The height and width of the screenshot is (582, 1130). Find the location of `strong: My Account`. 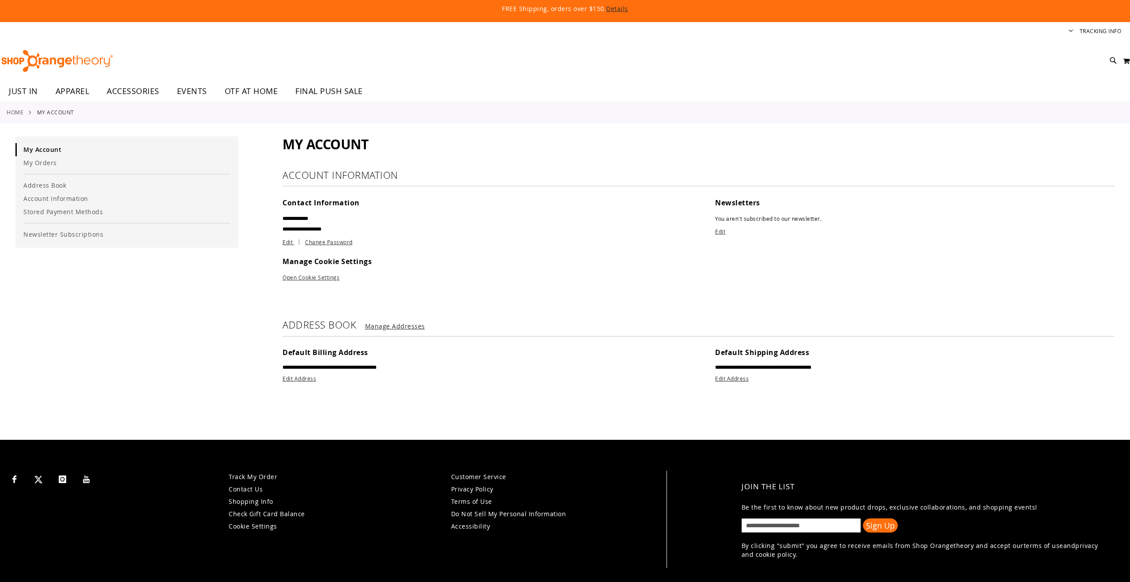

strong: My Account is located at coordinates (56, 112).